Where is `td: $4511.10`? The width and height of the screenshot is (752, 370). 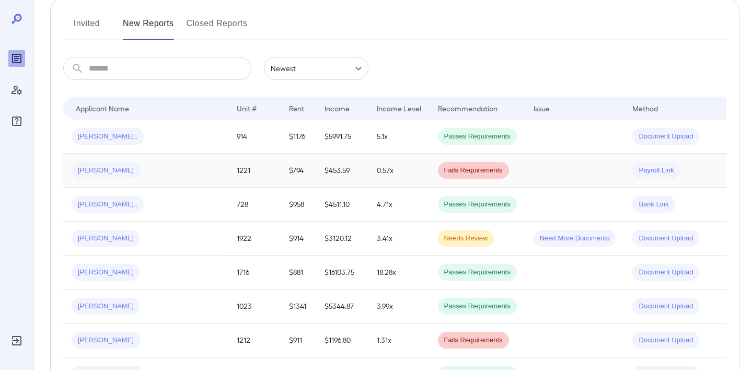 td: $4511.10 is located at coordinates (342, 204).